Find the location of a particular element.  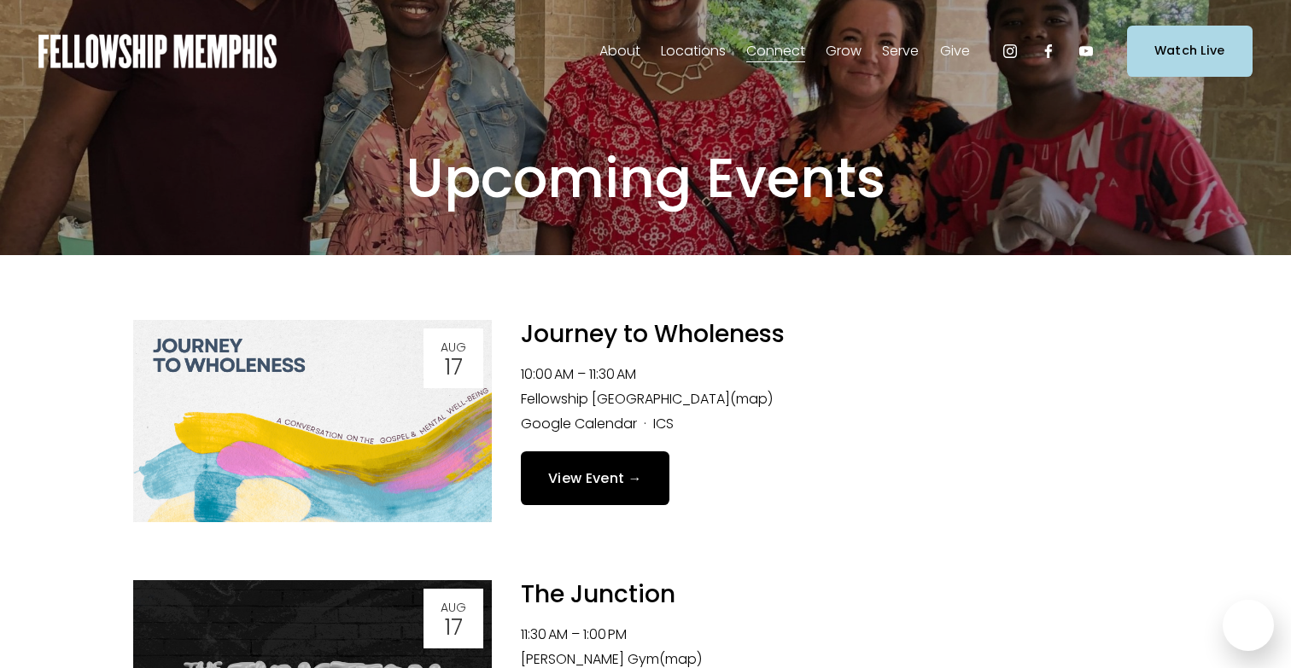

a: Fellowship Memphis is located at coordinates (157, 51).